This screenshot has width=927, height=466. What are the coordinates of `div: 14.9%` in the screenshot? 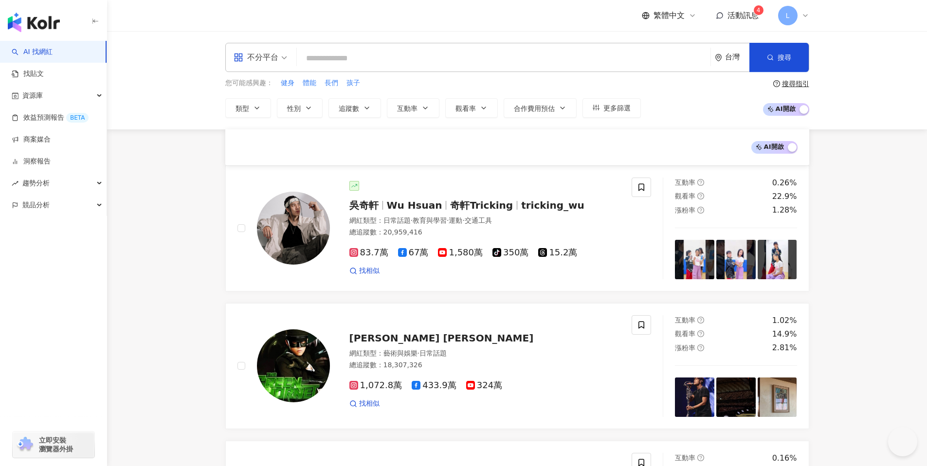 It's located at (785, 334).